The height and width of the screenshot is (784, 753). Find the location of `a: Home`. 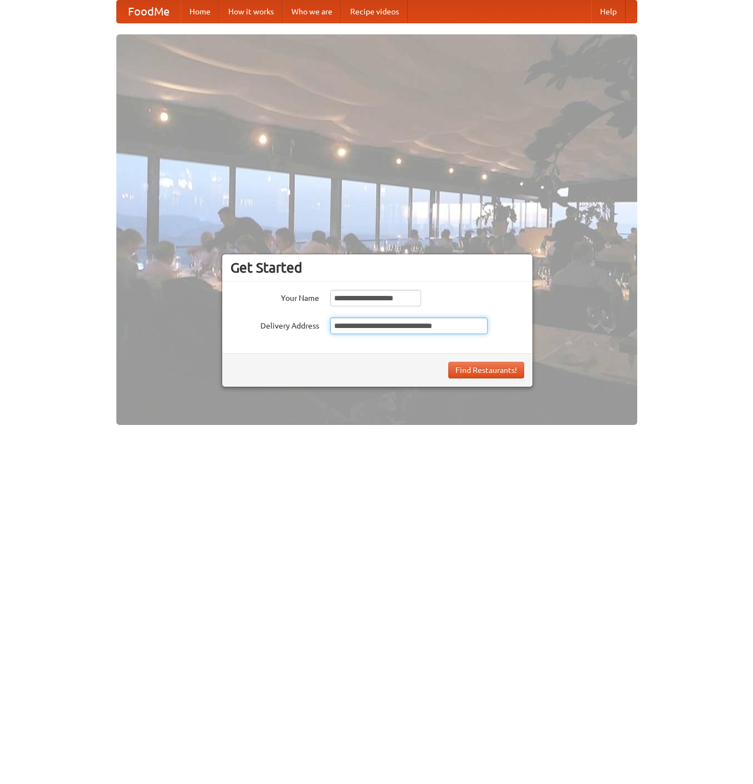

a: Home is located at coordinates (200, 12).